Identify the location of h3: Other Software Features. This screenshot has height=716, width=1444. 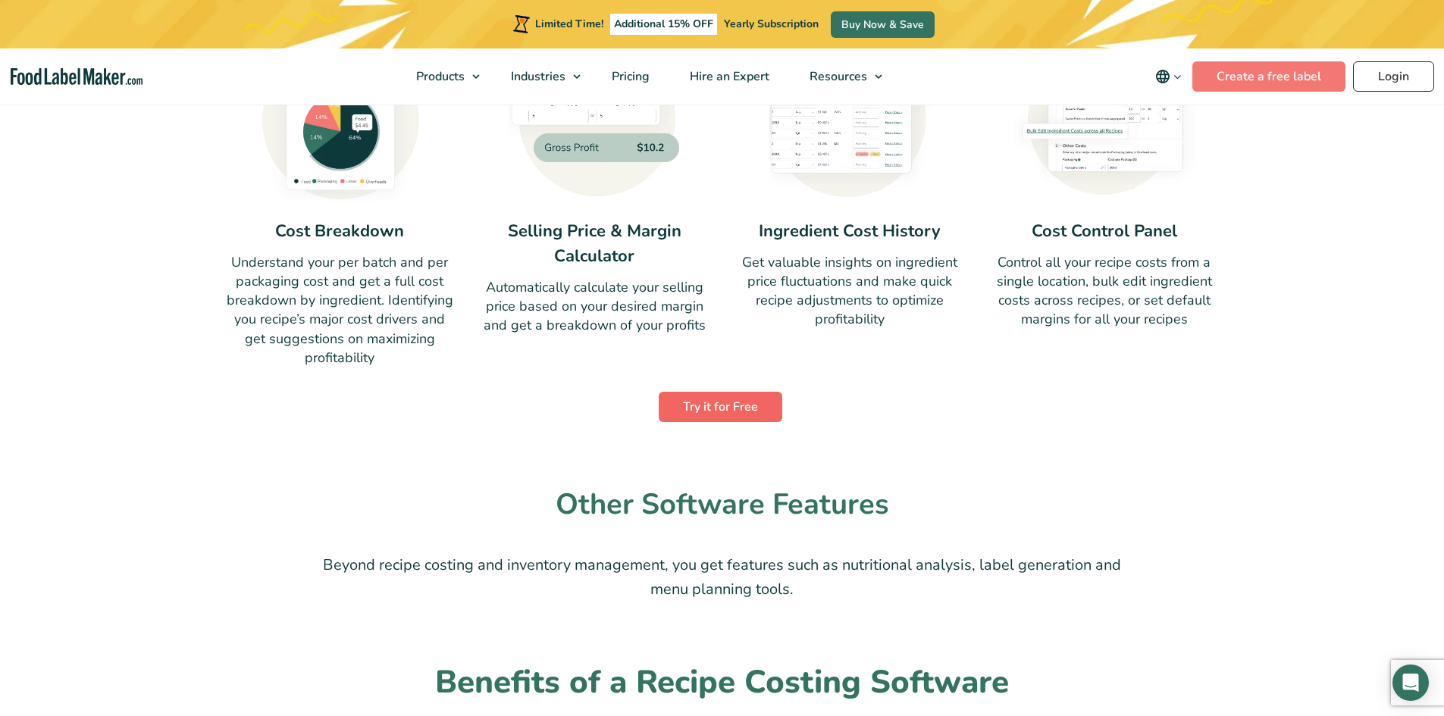
(722, 510).